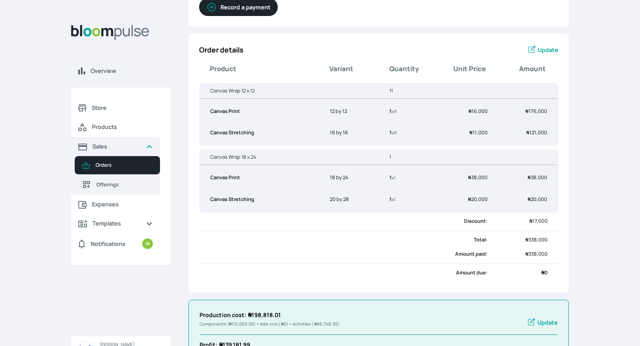 The width and height of the screenshot is (640, 346). I want to click on b: Product, so click(223, 69).